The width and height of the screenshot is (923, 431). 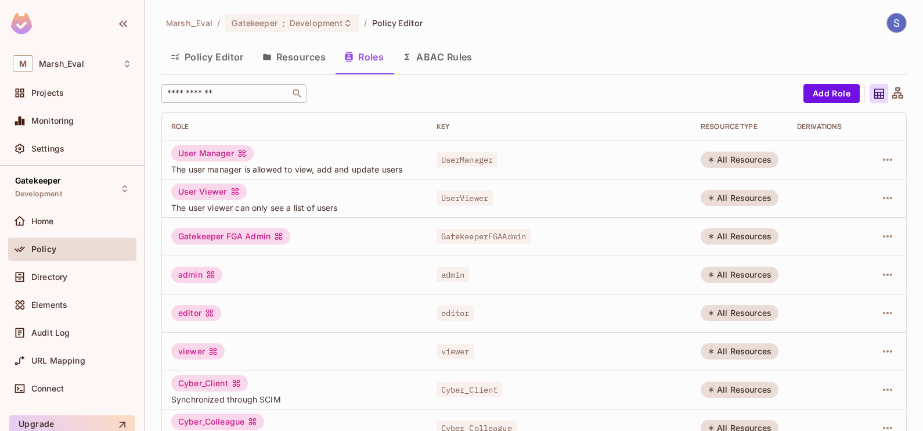 I want to click on div: RESOURCE TYPE, so click(x=740, y=127).